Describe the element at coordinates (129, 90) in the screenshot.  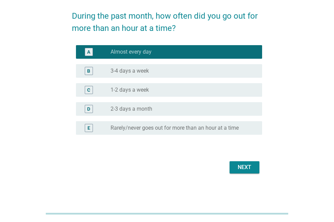
I see `label: 1-2 days a week` at that location.